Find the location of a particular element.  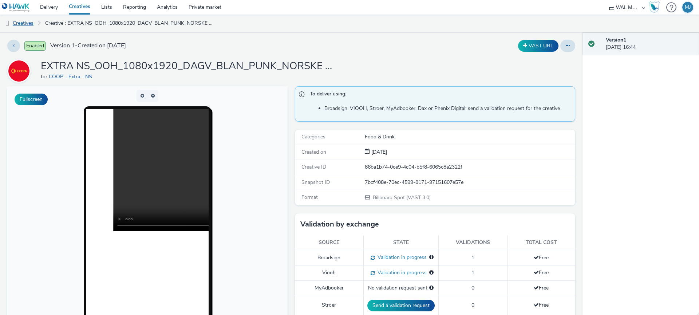

span: Format is located at coordinates (310, 197).